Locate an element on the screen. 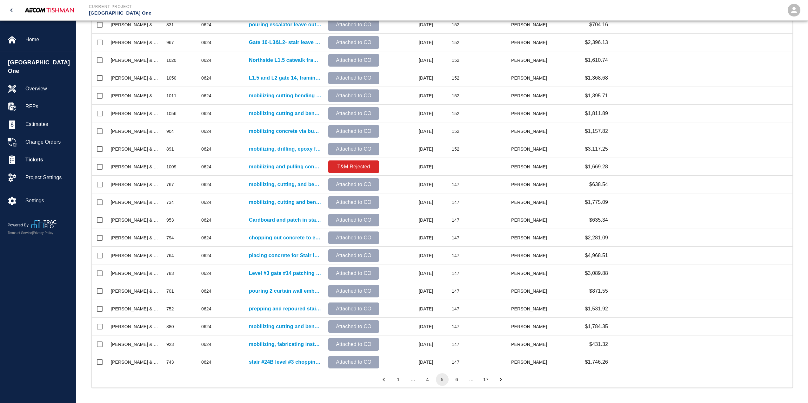  p: $1,157.82 is located at coordinates (596, 131).